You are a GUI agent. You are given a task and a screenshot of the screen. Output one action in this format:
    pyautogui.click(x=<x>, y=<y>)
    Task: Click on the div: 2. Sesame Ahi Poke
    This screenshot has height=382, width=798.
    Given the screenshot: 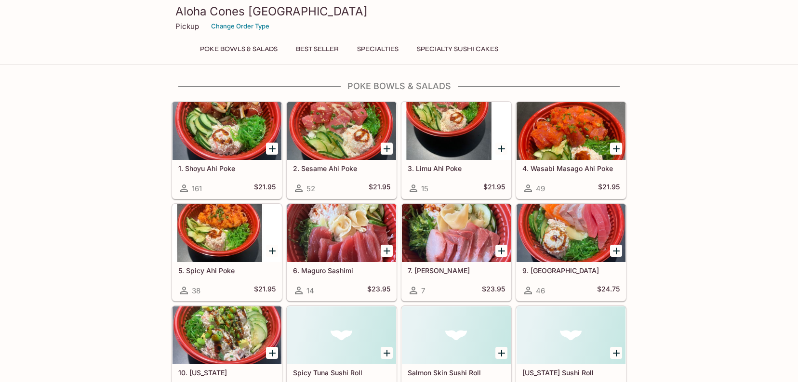 What is the action you would take?
    pyautogui.click(x=341, y=131)
    